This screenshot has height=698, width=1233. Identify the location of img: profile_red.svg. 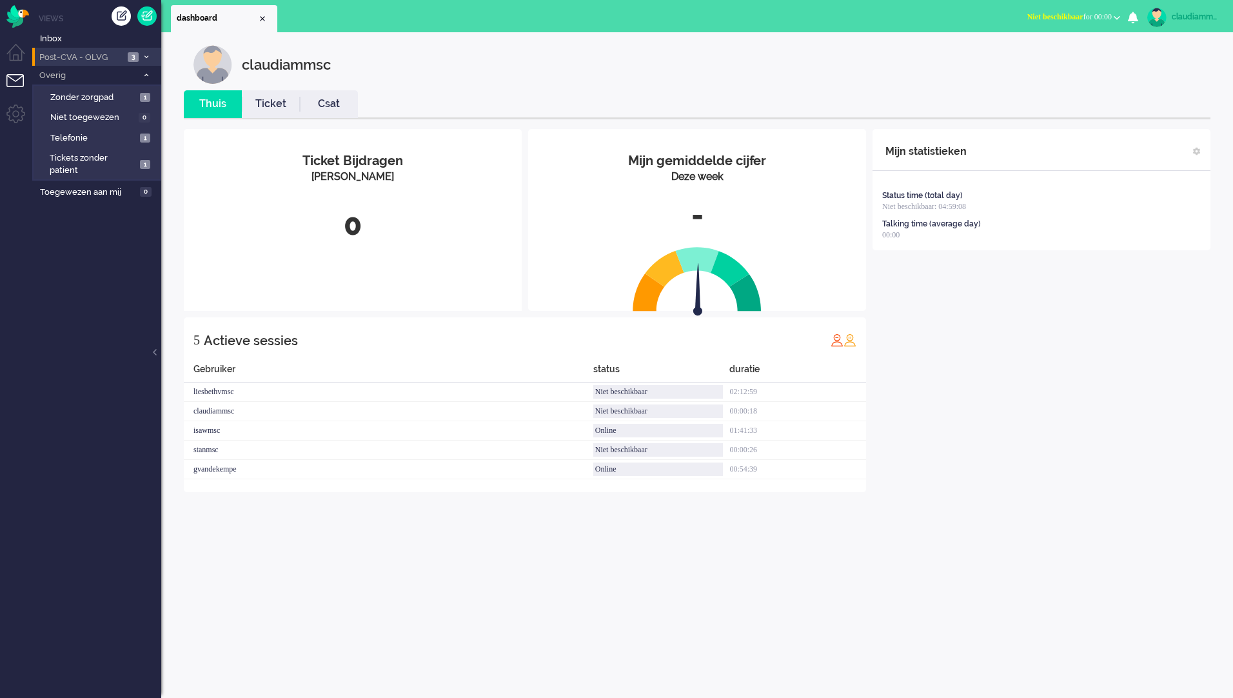
(837, 340).